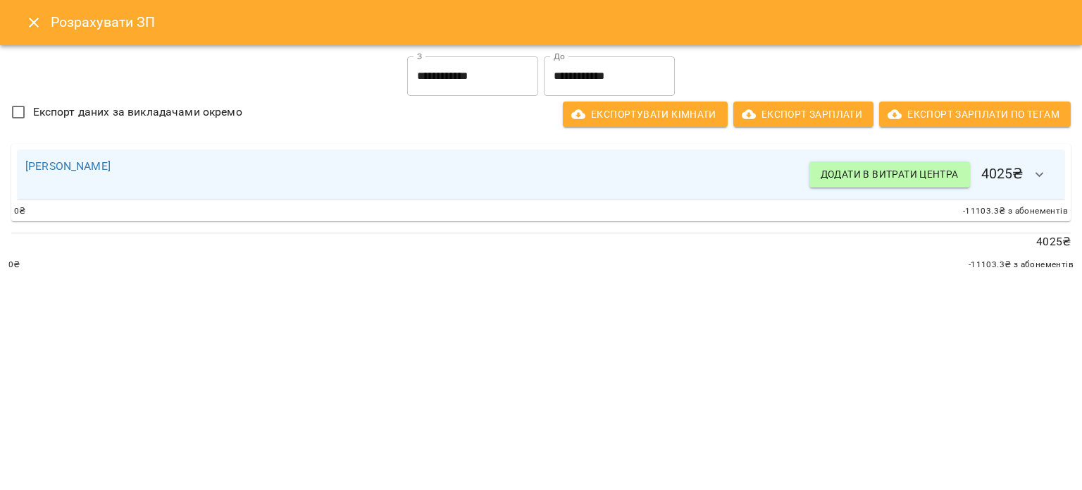  What do you see at coordinates (890, 174) in the screenshot?
I see `span: Додати в витрати центра` at bounding box center [890, 174].